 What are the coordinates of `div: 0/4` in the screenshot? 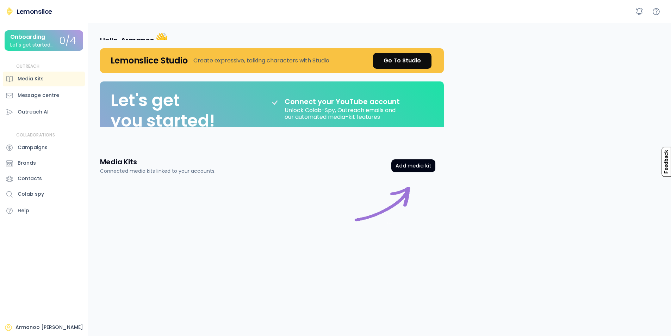 It's located at (68, 41).